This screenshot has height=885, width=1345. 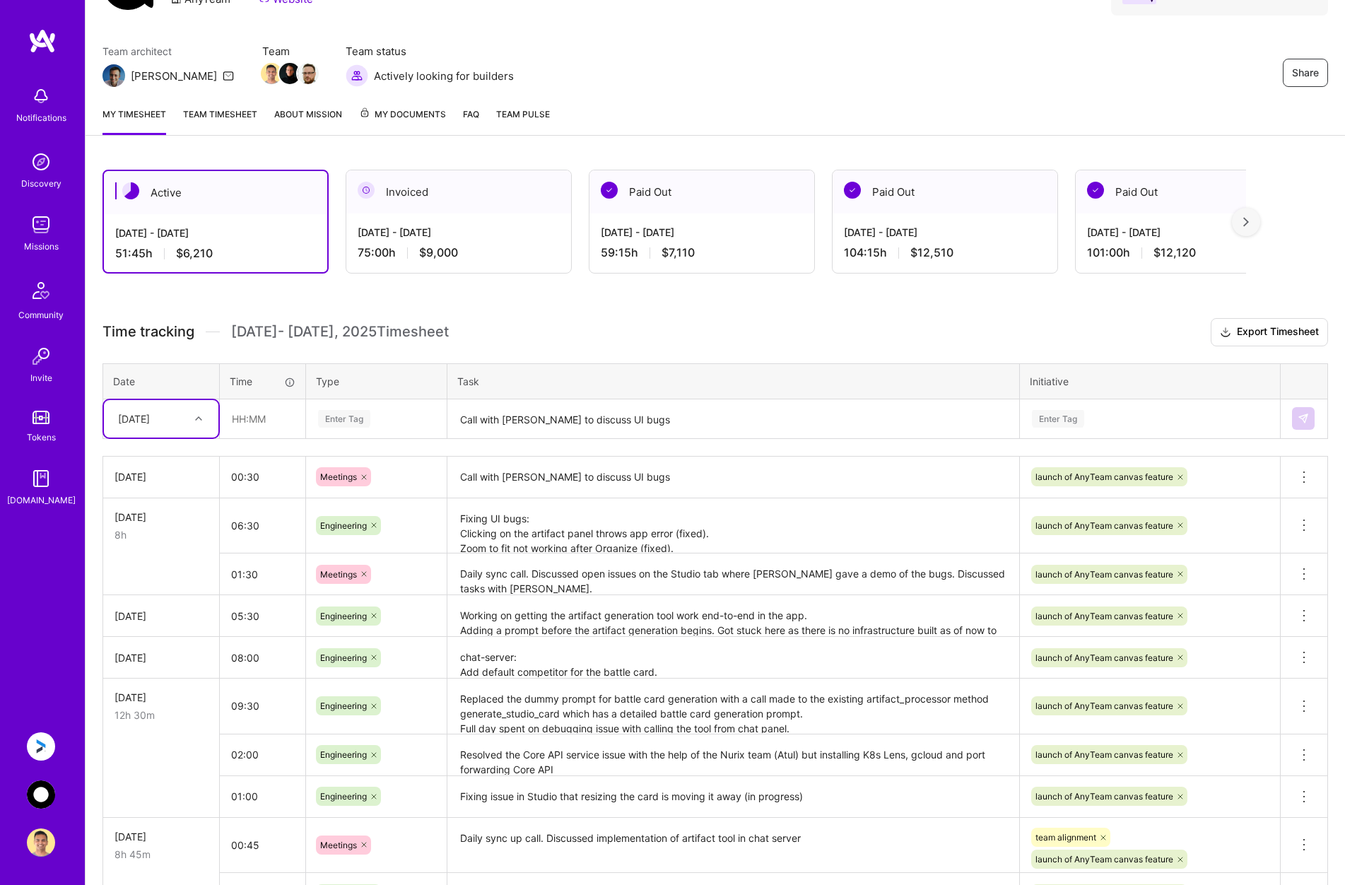 What do you see at coordinates (41, 794) in the screenshot?
I see `img: AnyTeam: Team for AI-Powered Sales Platform` at bounding box center [41, 794].